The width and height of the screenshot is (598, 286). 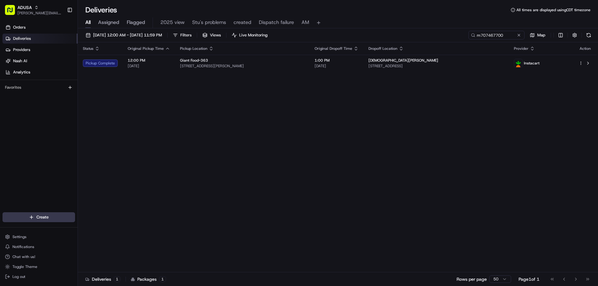 I want to click on span: 1:00 PM, so click(x=336, y=60).